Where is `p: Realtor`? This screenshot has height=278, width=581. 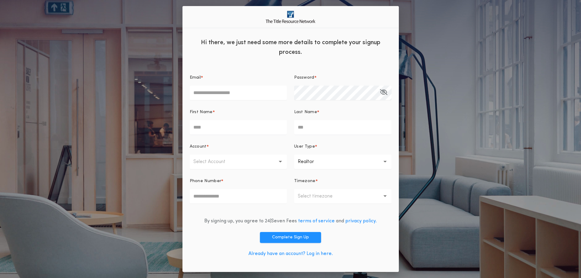
p: Realtor is located at coordinates (311, 162).